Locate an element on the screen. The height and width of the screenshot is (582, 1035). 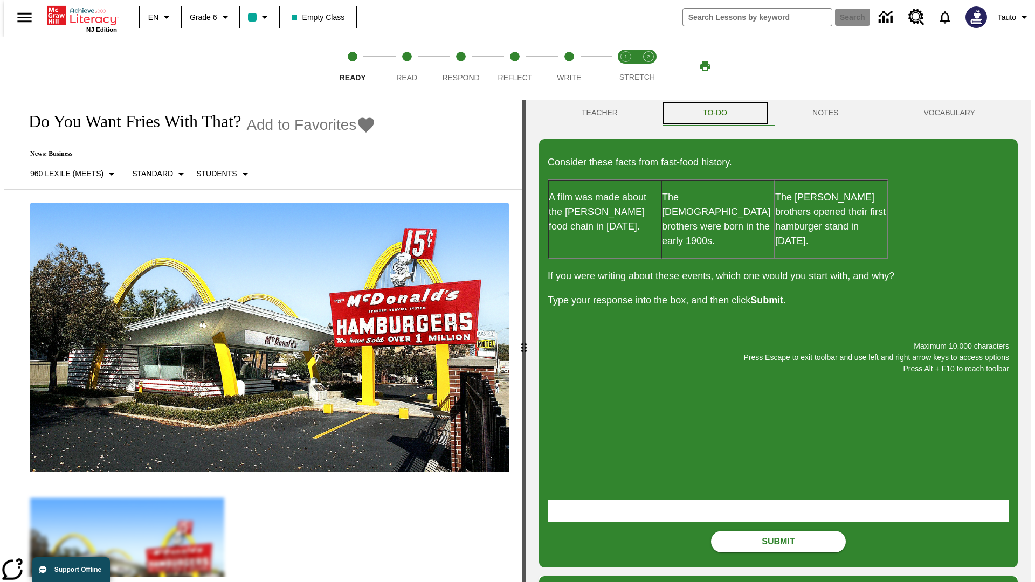
button: Select Student is located at coordinates (224, 174).